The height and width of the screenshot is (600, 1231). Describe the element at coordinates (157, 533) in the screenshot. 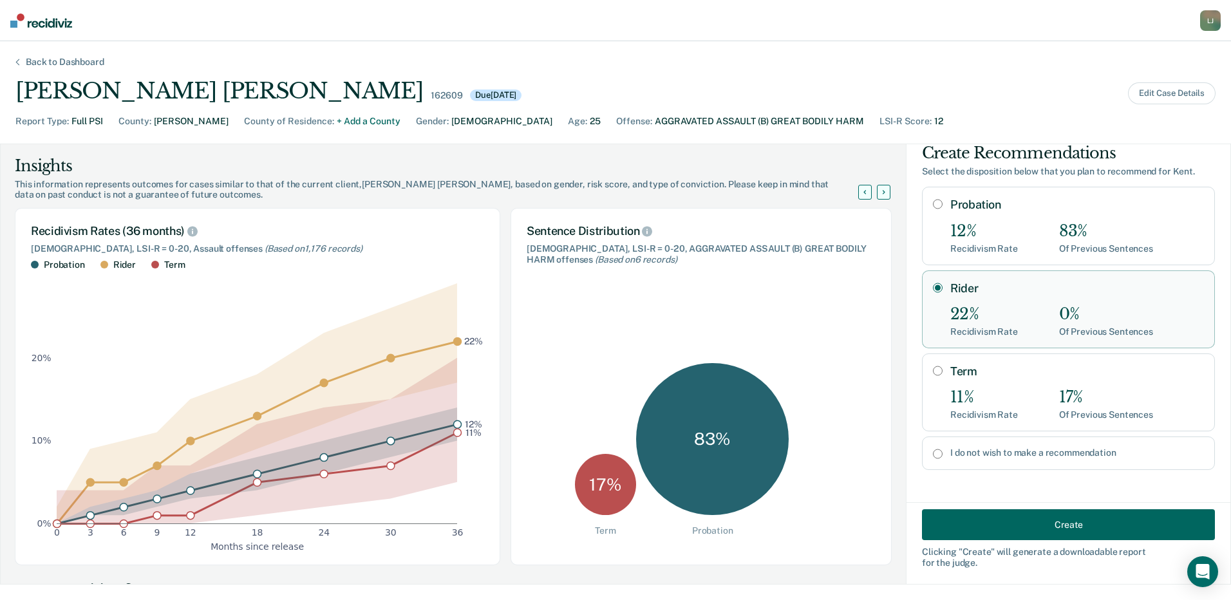

I see `text: 9` at that location.